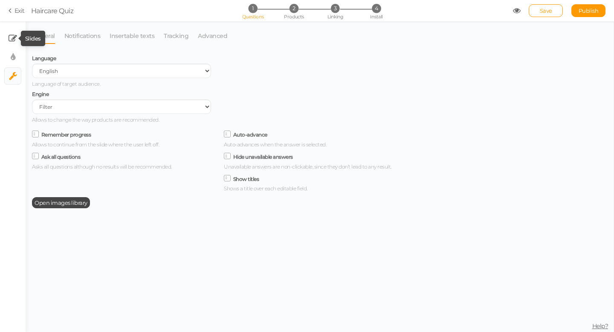 This screenshot has height=332, width=614. What do you see at coordinates (13, 38) in the screenshot?
I see `a: Slides` at bounding box center [13, 38].